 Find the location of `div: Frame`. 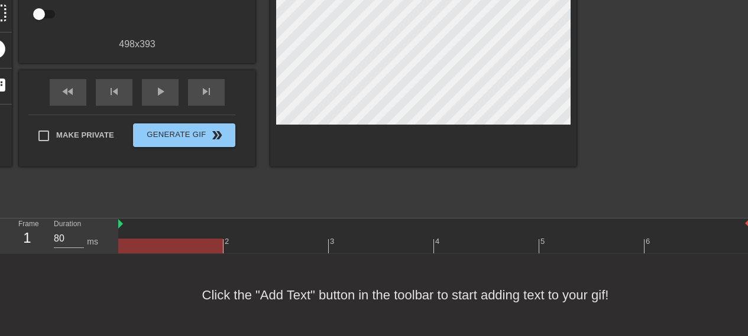

div: Frame is located at coordinates (27, 236).